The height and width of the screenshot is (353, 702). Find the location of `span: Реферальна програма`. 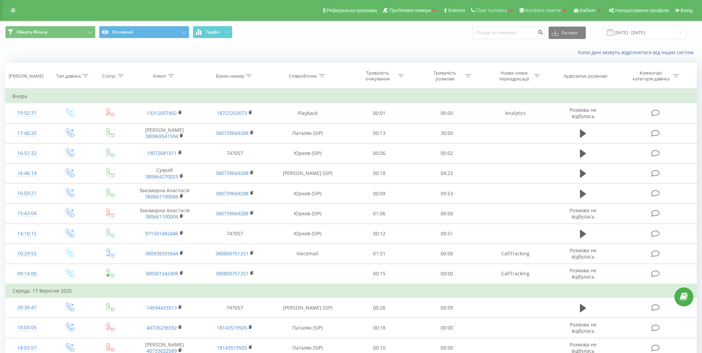

span: Реферальна програма is located at coordinates (352, 10).